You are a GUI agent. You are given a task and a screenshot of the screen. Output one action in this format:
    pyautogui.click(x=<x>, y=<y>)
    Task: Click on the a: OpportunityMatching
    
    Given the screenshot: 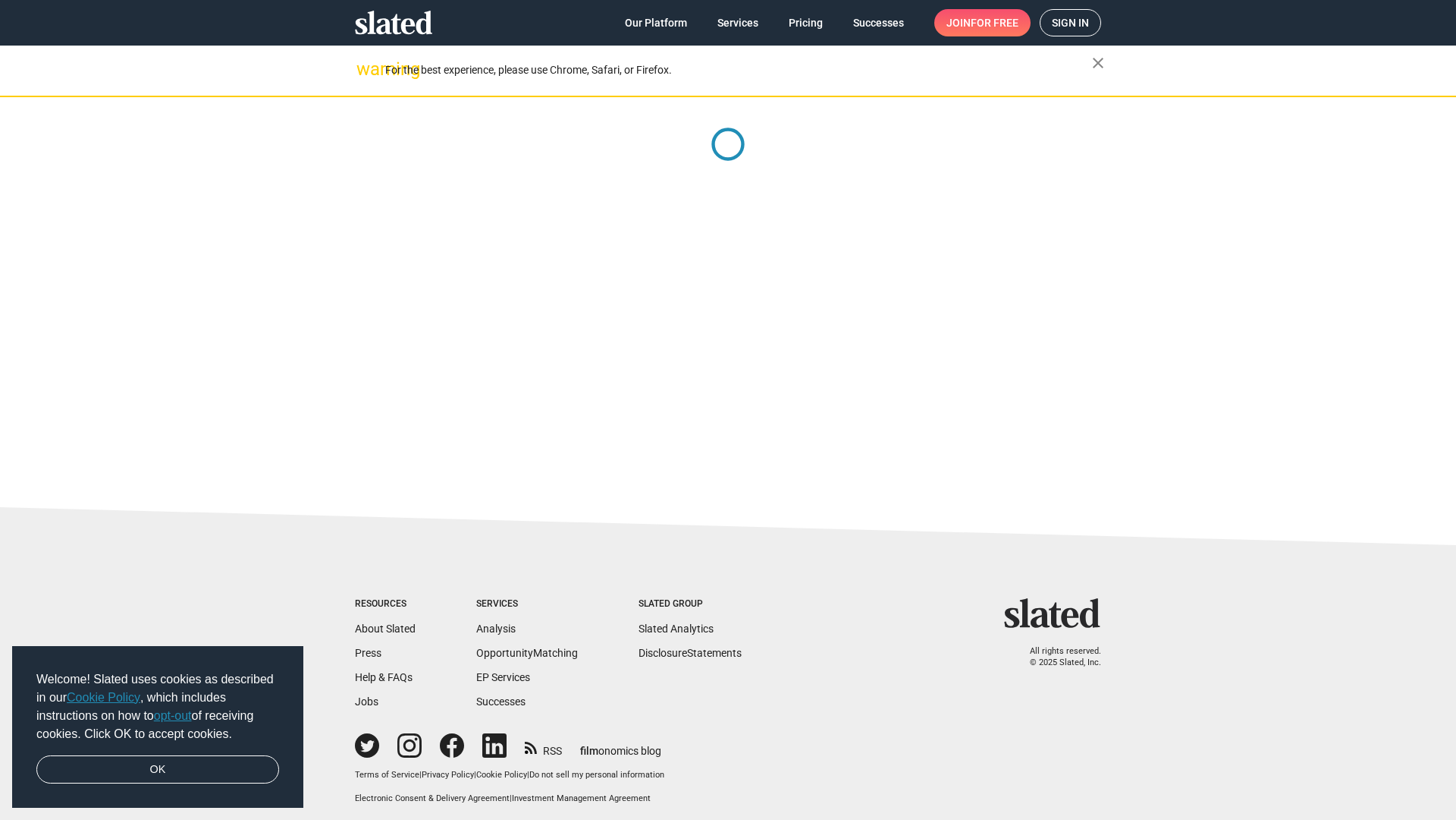 What is the action you would take?
    pyautogui.click(x=527, y=653)
    